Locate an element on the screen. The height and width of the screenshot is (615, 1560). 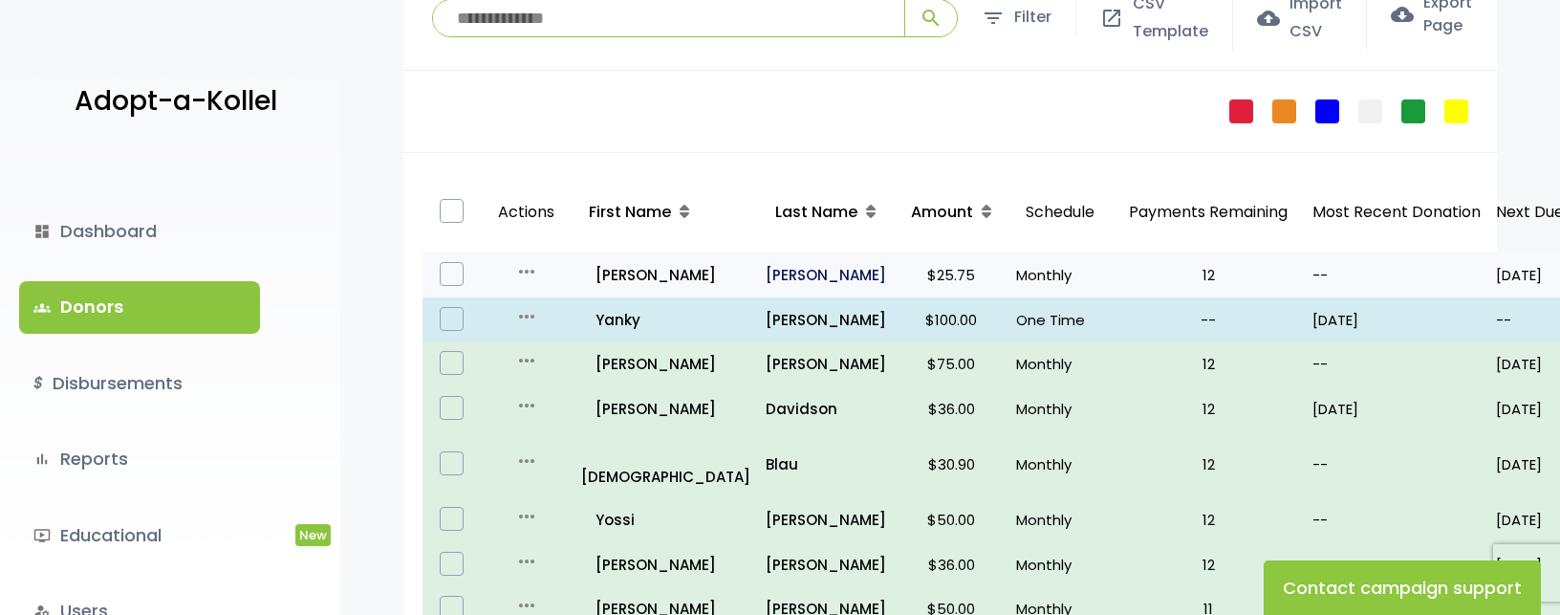
p: Adopt-a-Kollel is located at coordinates (176, 101).